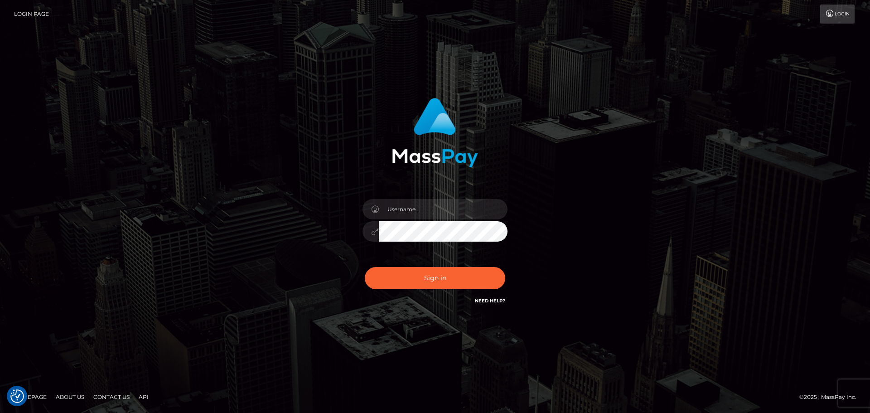 This screenshot has height=413, width=870. What do you see at coordinates (443, 209) in the screenshot?
I see `input: Username...` at bounding box center [443, 209].